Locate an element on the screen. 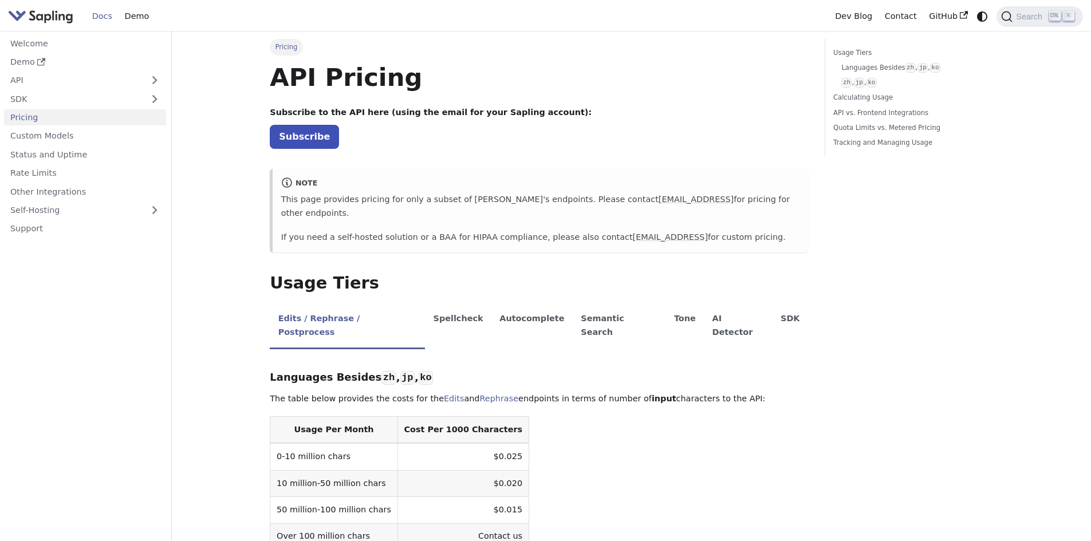  h2: Usage Tiers is located at coordinates (539, 283).